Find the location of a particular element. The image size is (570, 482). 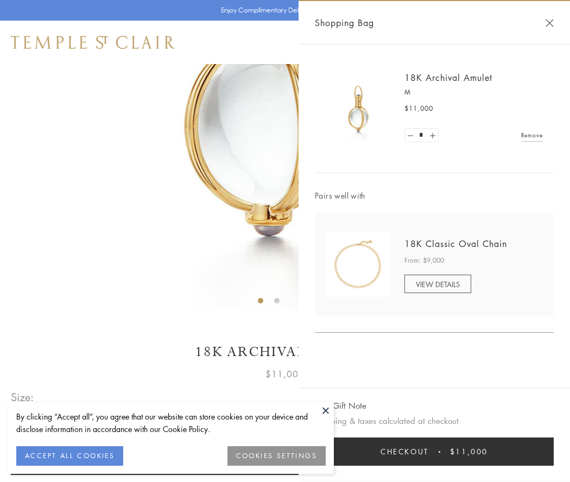

p: M is located at coordinates (473, 92).